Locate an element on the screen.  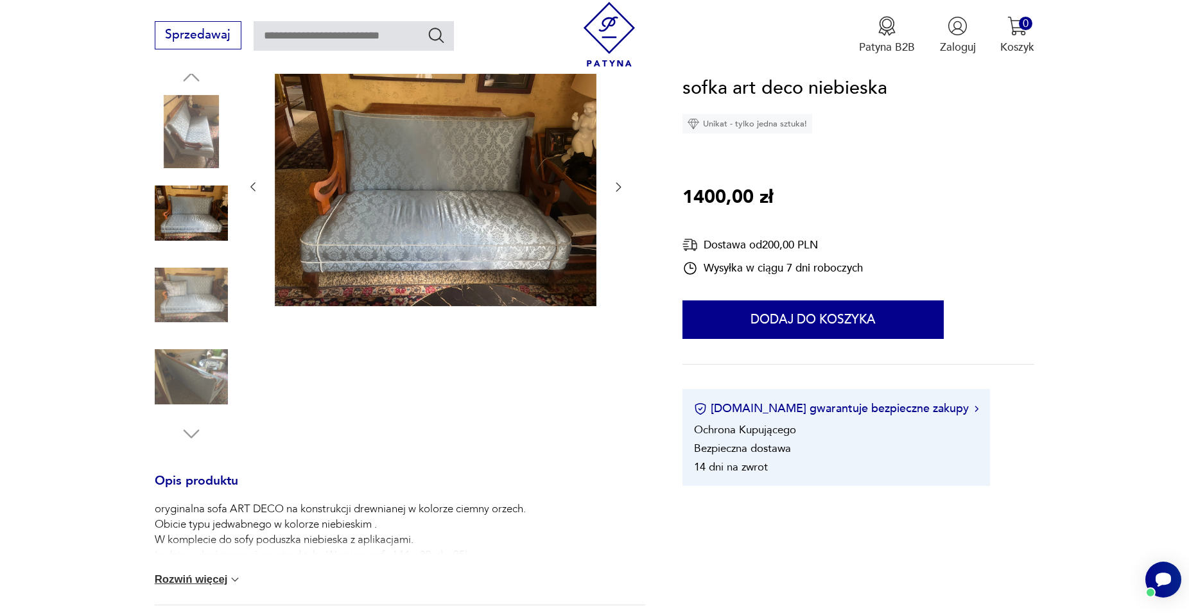
button: Szukaj is located at coordinates (436, 35).